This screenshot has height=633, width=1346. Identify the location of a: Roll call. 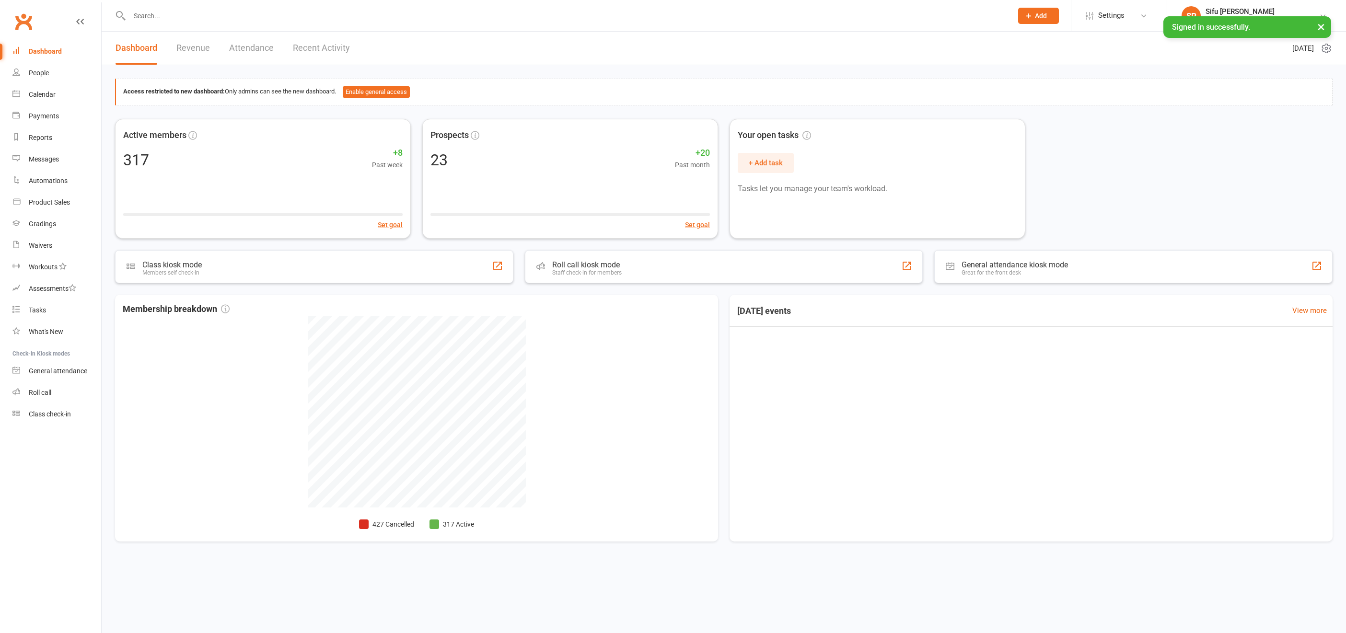
(57, 393).